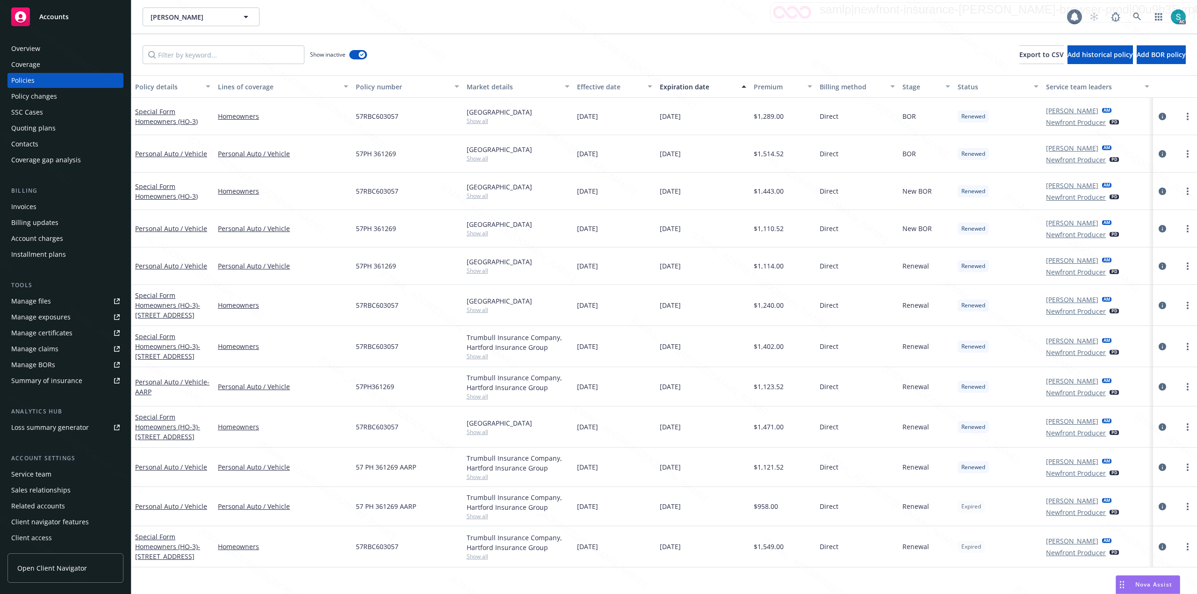 This screenshot has width=1197, height=594. I want to click on a: Coverage gap analysis, so click(65, 160).